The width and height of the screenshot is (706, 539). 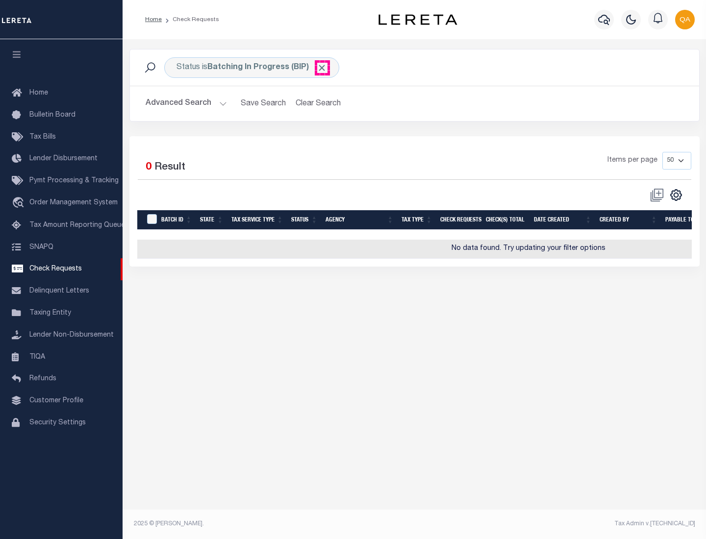 What do you see at coordinates (170, 168) in the screenshot?
I see `label: Result` at bounding box center [170, 168].